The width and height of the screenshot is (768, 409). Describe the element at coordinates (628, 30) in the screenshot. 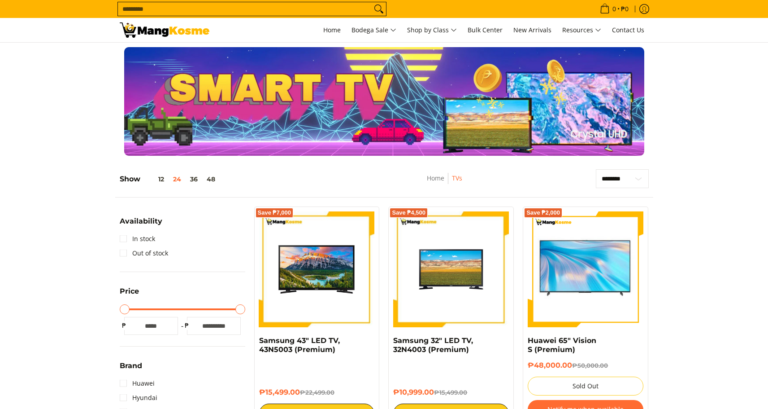

I see `a: Contact Us` at that location.